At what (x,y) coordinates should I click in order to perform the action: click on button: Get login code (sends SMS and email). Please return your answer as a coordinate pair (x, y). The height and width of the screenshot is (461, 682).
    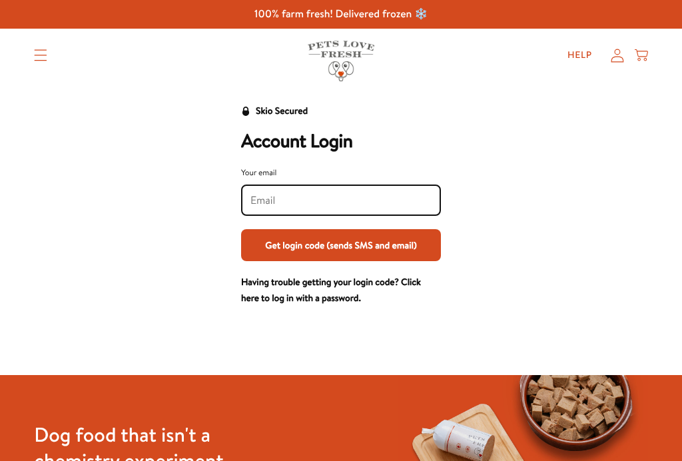
    Looking at the image, I should click on (341, 245).